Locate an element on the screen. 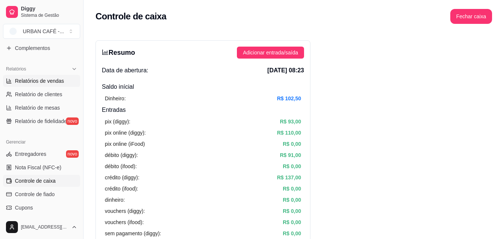  div: URBAN CAFÉ - ... is located at coordinates (43, 31).